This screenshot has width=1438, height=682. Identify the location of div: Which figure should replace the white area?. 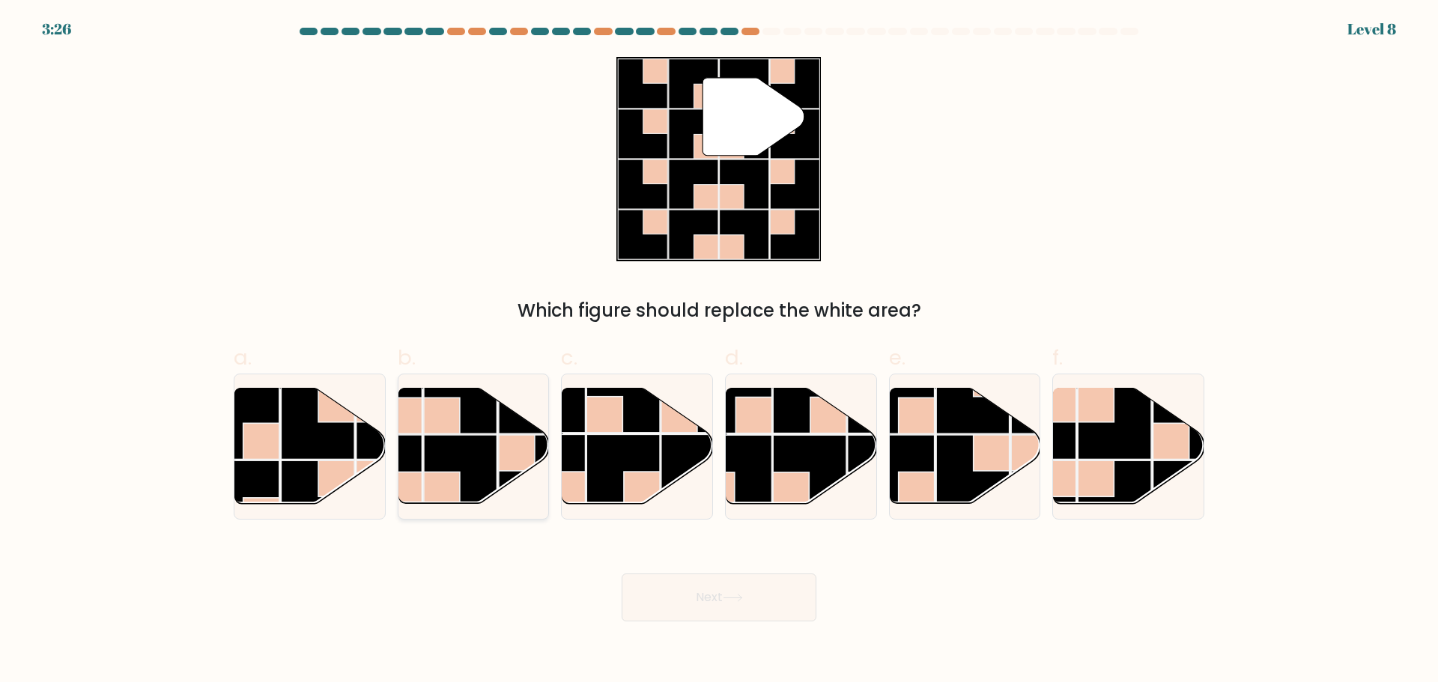
(719, 311).